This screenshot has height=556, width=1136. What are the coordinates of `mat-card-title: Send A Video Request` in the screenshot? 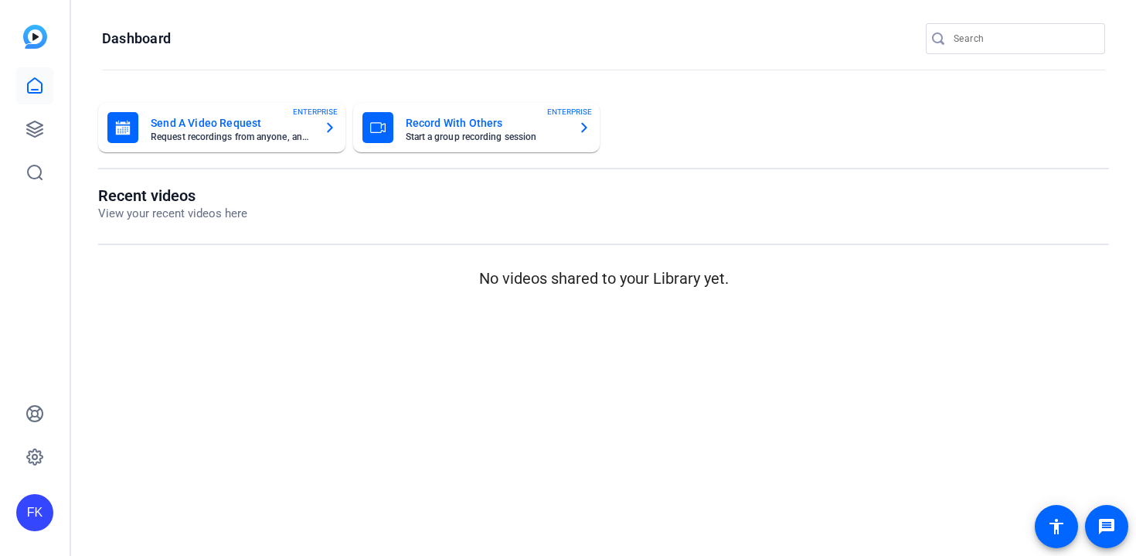 It's located at (231, 123).